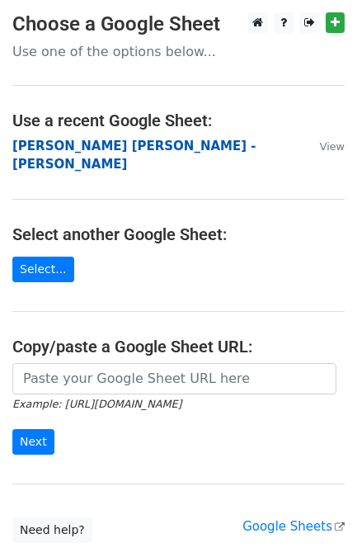 The height and width of the screenshot is (557, 357). Describe the element at coordinates (174, 379) in the screenshot. I see `input: Paste your Google Sheet URL here` at that location.